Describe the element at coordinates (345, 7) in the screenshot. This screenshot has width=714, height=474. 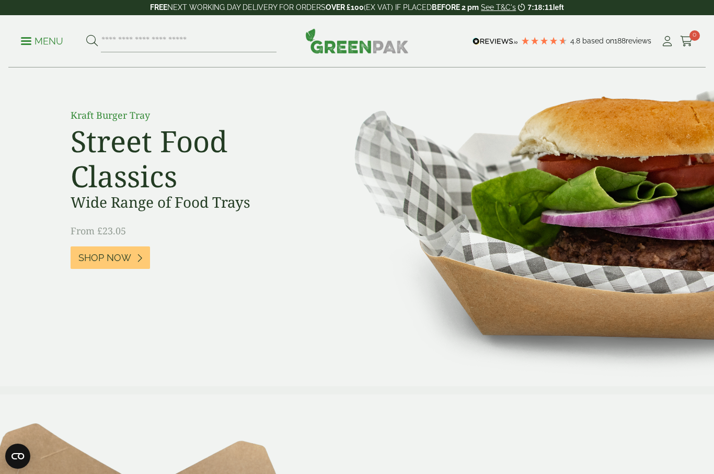
I see `strong: OVER £100` at that location.